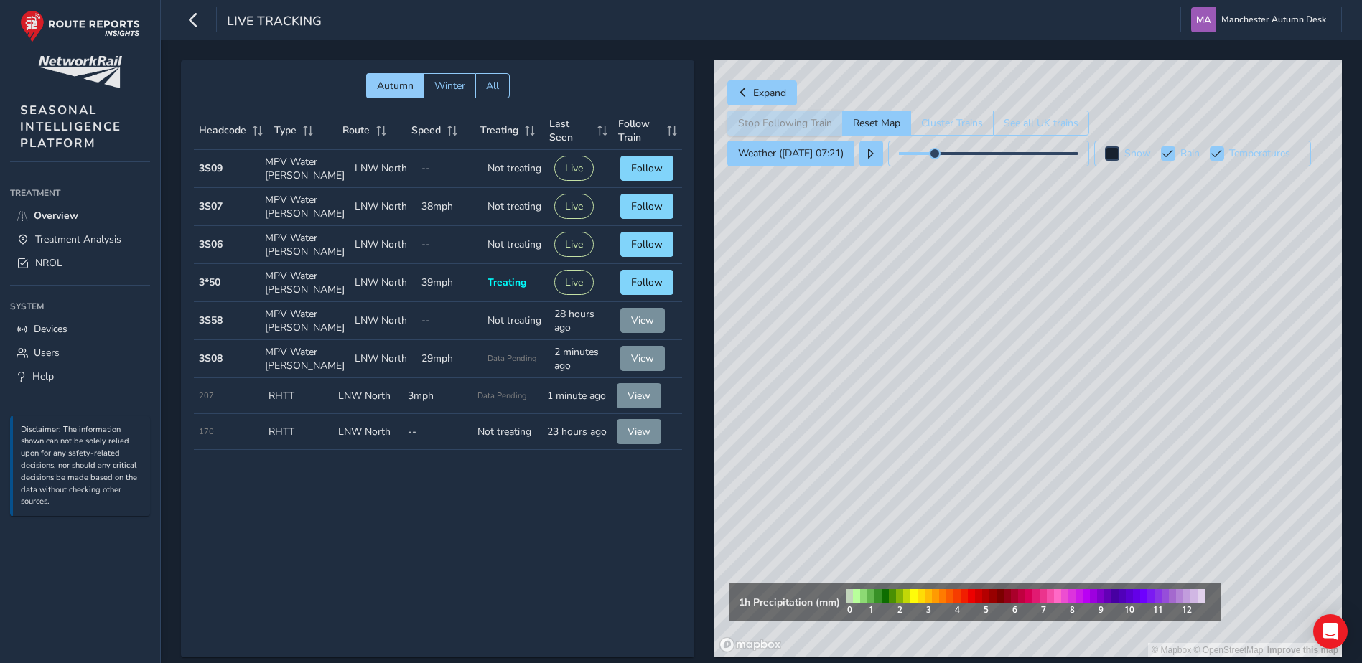  What do you see at coordinates (449, 359) in the screenshot?
I see `td: 29mph` at bounding box center [449, 359].